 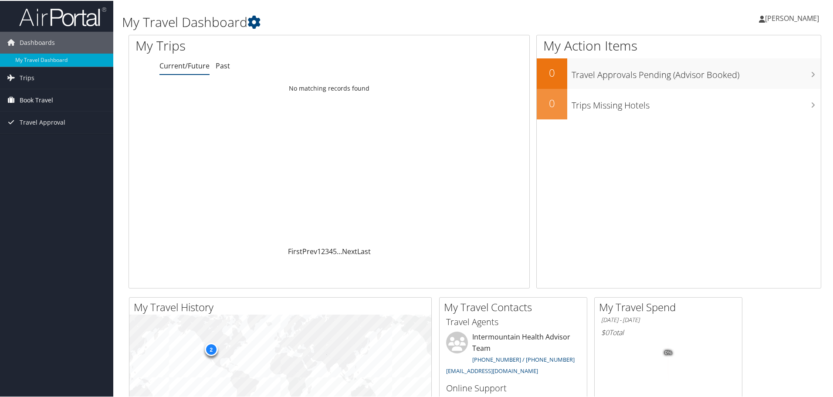 I want to click on div: 2, so click(x=211, y=349).